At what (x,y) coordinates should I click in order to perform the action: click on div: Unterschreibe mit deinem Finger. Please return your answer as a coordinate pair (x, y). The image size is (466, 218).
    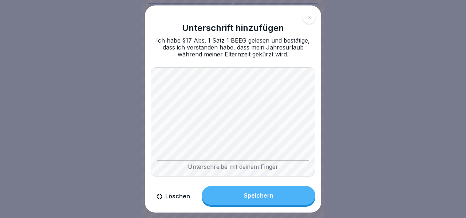
    Looking at the image, I should click on (233, 165).